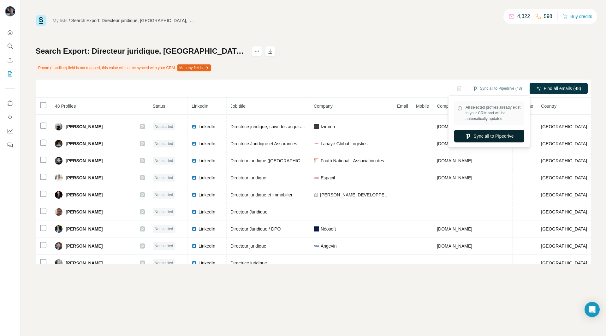  I want to click on button: Sync all to Pipedrive (48), so click(497, 88).